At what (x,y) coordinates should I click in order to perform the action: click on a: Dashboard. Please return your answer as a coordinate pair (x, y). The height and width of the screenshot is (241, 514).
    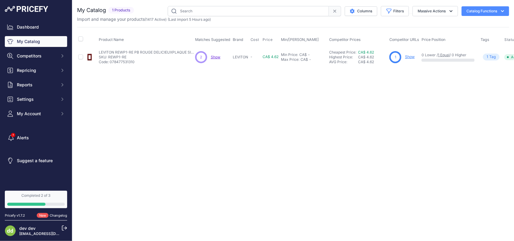
    Looking at the image, I should click on (36, 27).